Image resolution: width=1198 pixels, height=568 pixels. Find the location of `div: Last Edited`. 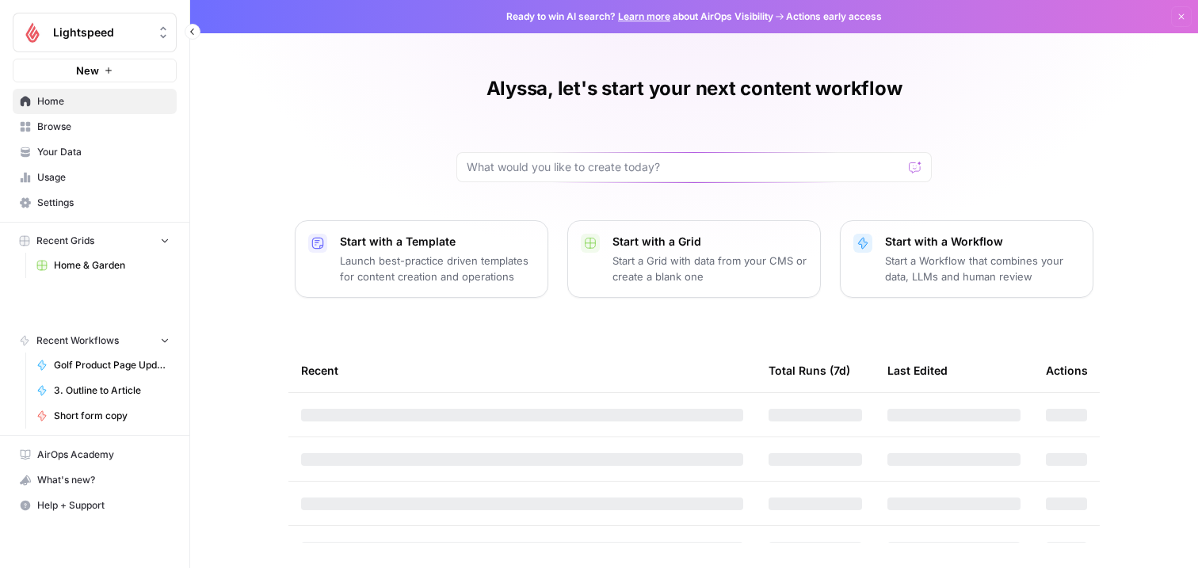

div: Last Edited is located at coordinates (918, 370).